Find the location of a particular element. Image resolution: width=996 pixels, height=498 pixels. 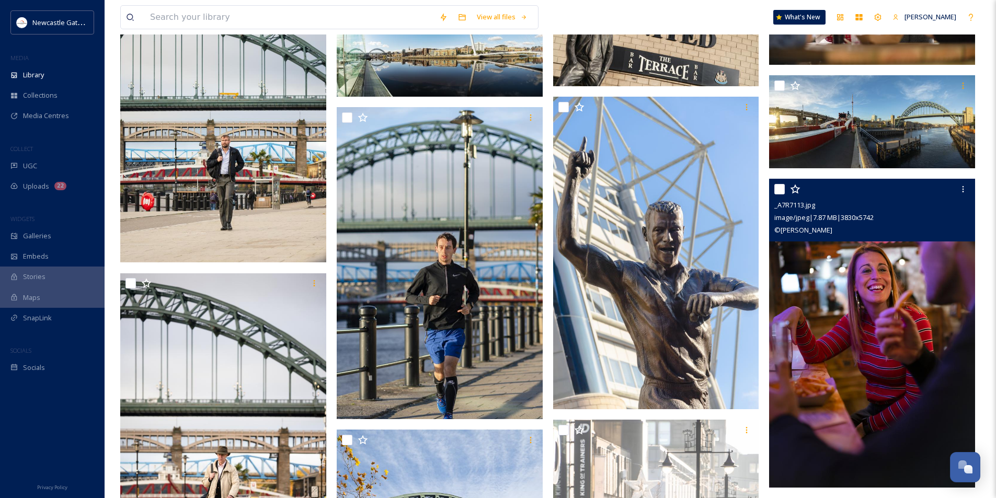

img: DqD9wEUd_400x400.jpg is located at coordinates (22, 22).